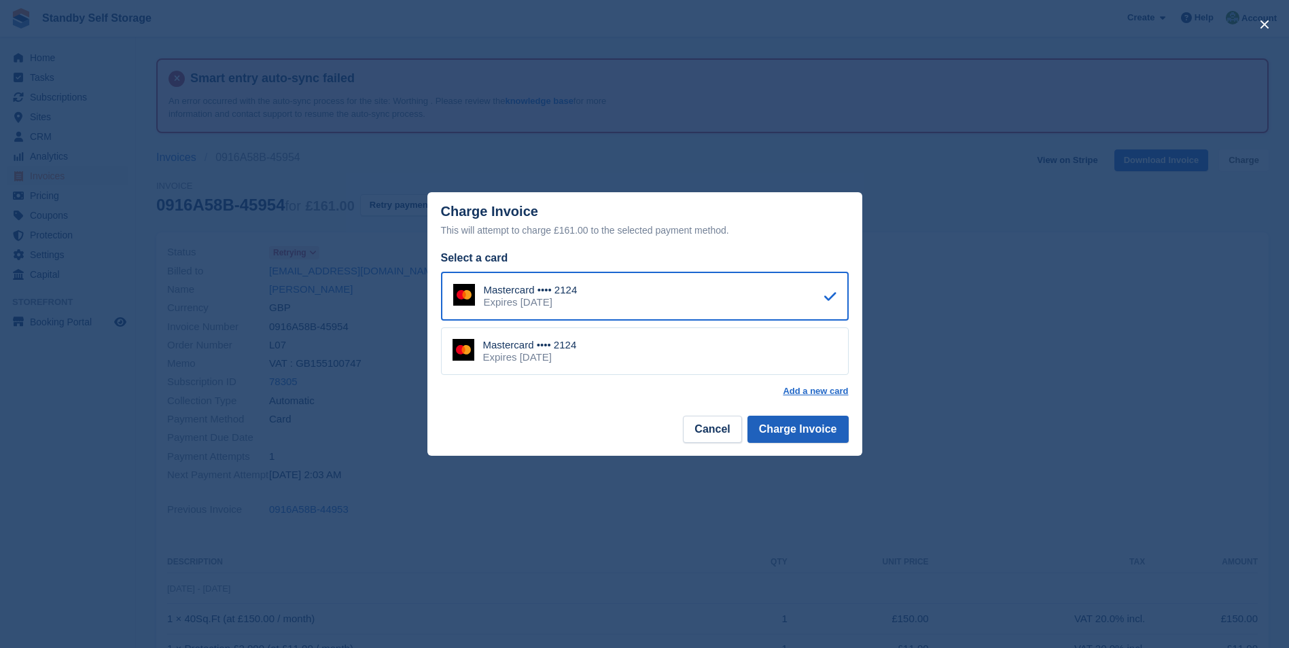  What do you see at coordinates (712, 429) in the screenshot?
I see `button: Cancel` at bounding box center [712, 429].